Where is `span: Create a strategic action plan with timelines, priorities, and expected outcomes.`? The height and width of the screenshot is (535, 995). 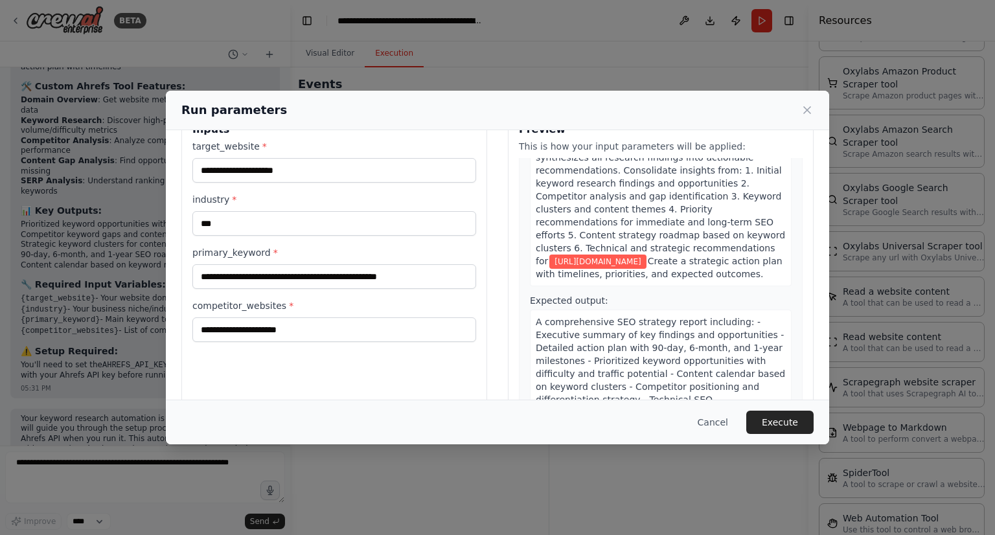 span: Create a strategic action plan with timelines, priorities, and expected outcomes. is located at coordinates (658, 267).